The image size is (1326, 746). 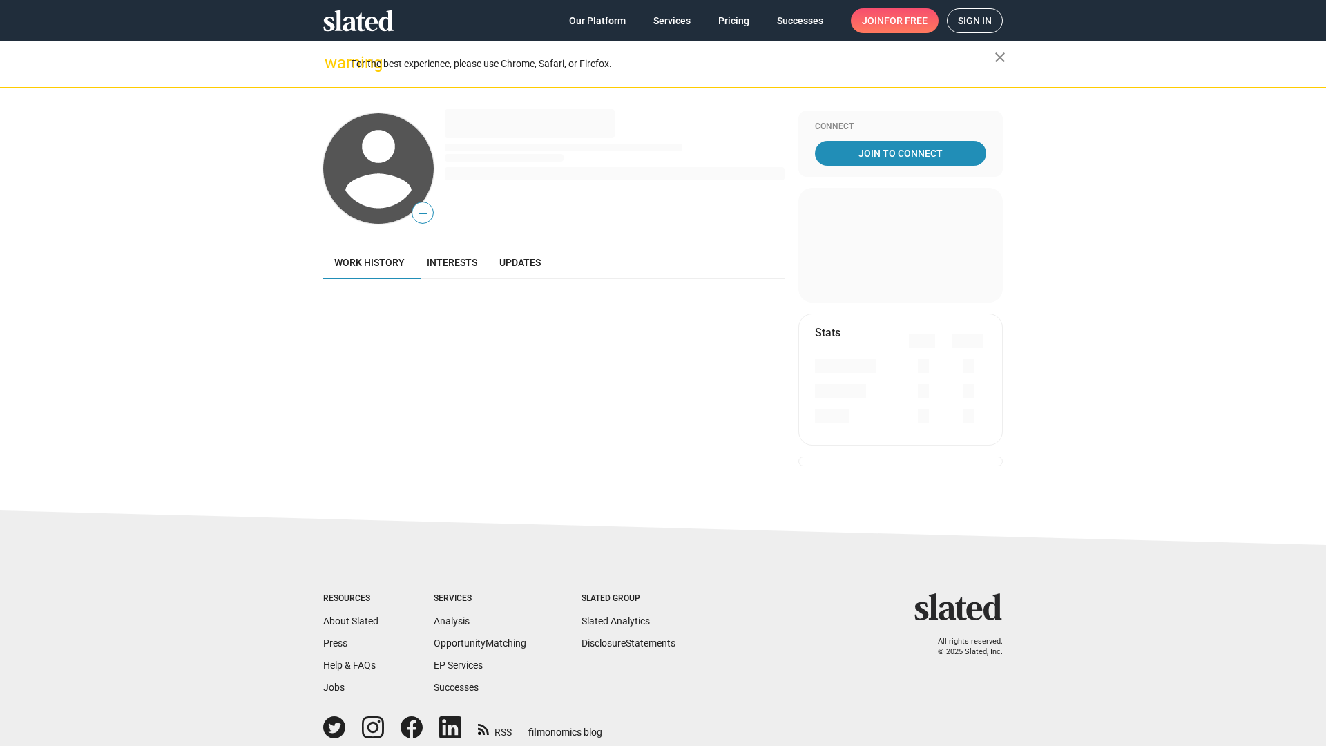 What do you see at coordinates (480, 599) in the screenshot?
I see `div: Services` at bounding box center [480, 599].